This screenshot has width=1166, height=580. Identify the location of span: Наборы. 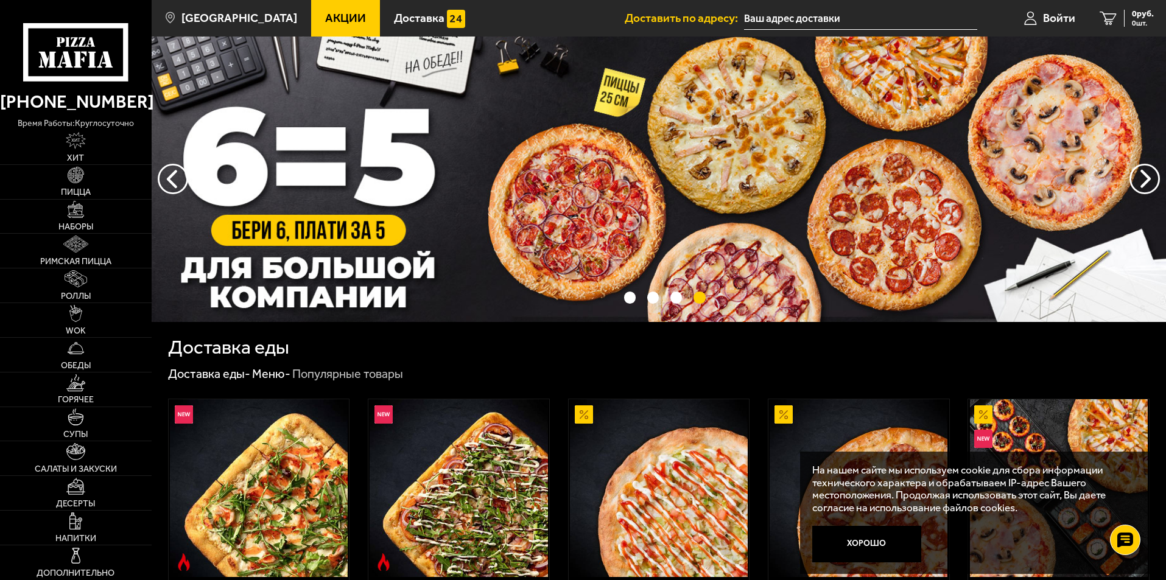
(76, 227).